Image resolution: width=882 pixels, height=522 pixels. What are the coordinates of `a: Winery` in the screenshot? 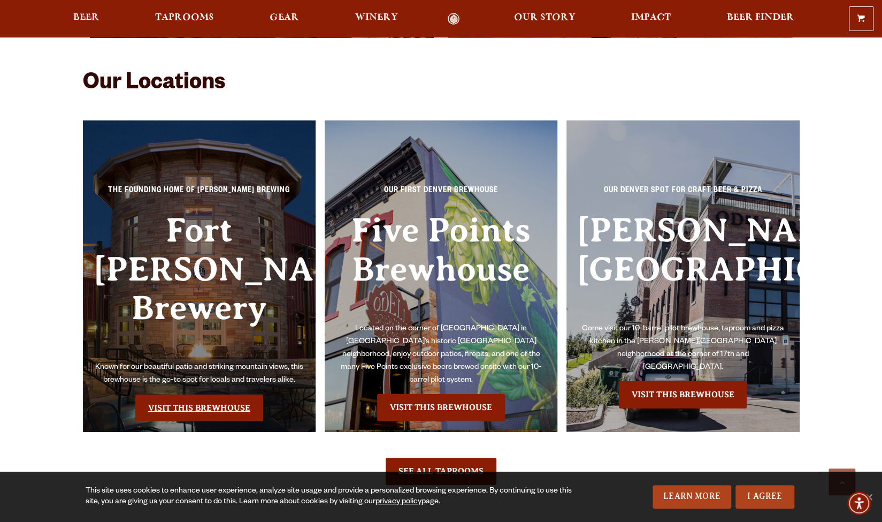 It's located at (377, 19).